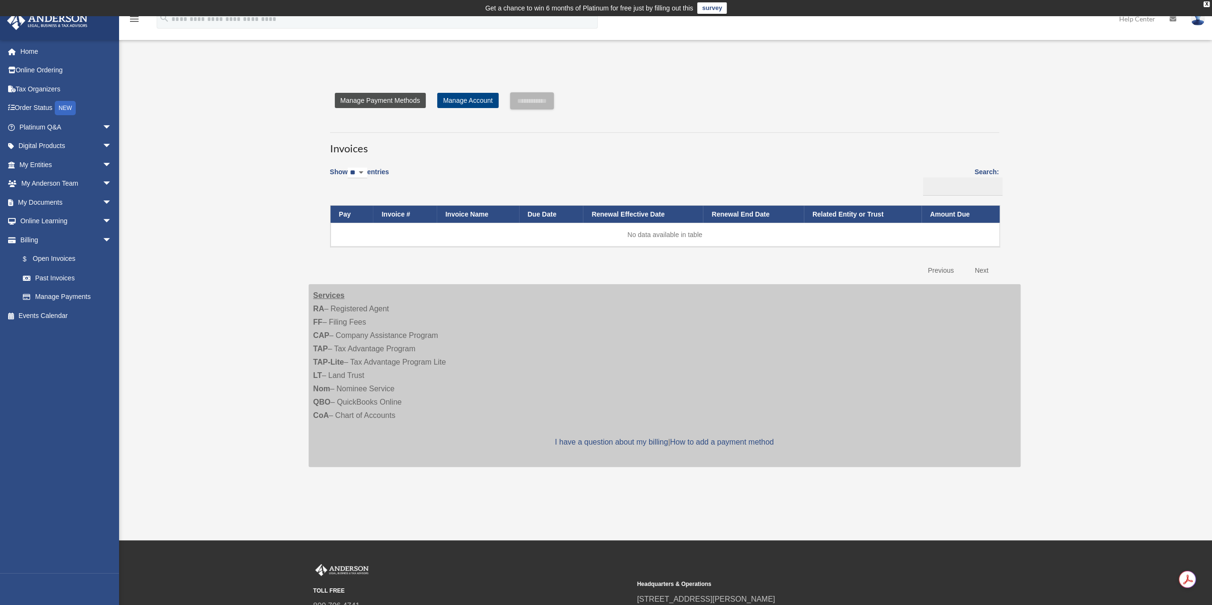 The height and width of the screenshot is (605, 1212). What do you see at coordinates (796, 584) in the screenshot?
I see `small: Headquarters & Operations` at bounding box center [796, 584].